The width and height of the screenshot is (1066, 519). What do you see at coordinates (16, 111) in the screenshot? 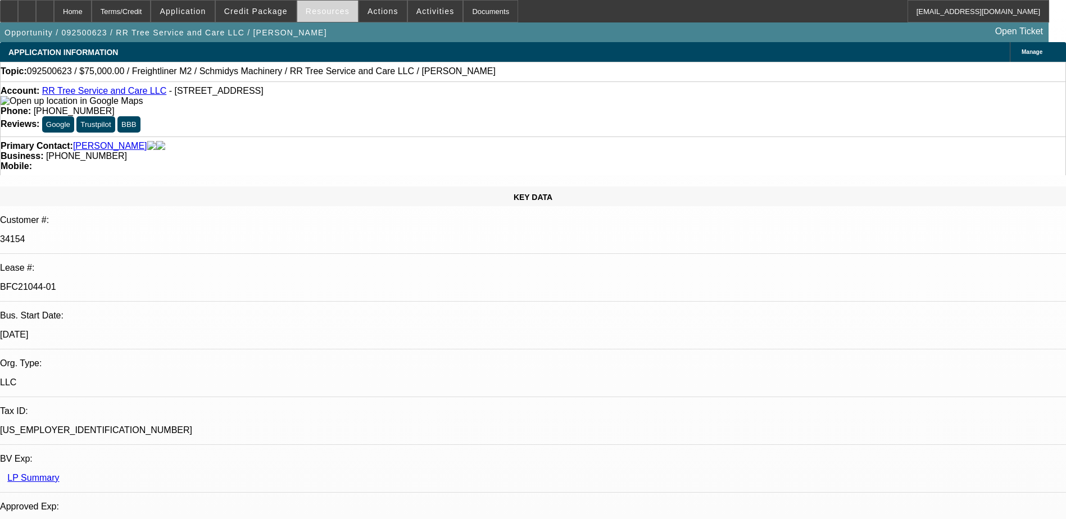
I see `strong: Phone:` at bounding box center [16, 111].